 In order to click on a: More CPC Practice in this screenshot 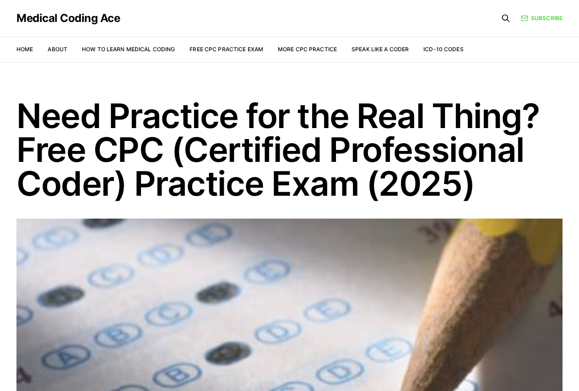, I will do `click(307, 49)`.